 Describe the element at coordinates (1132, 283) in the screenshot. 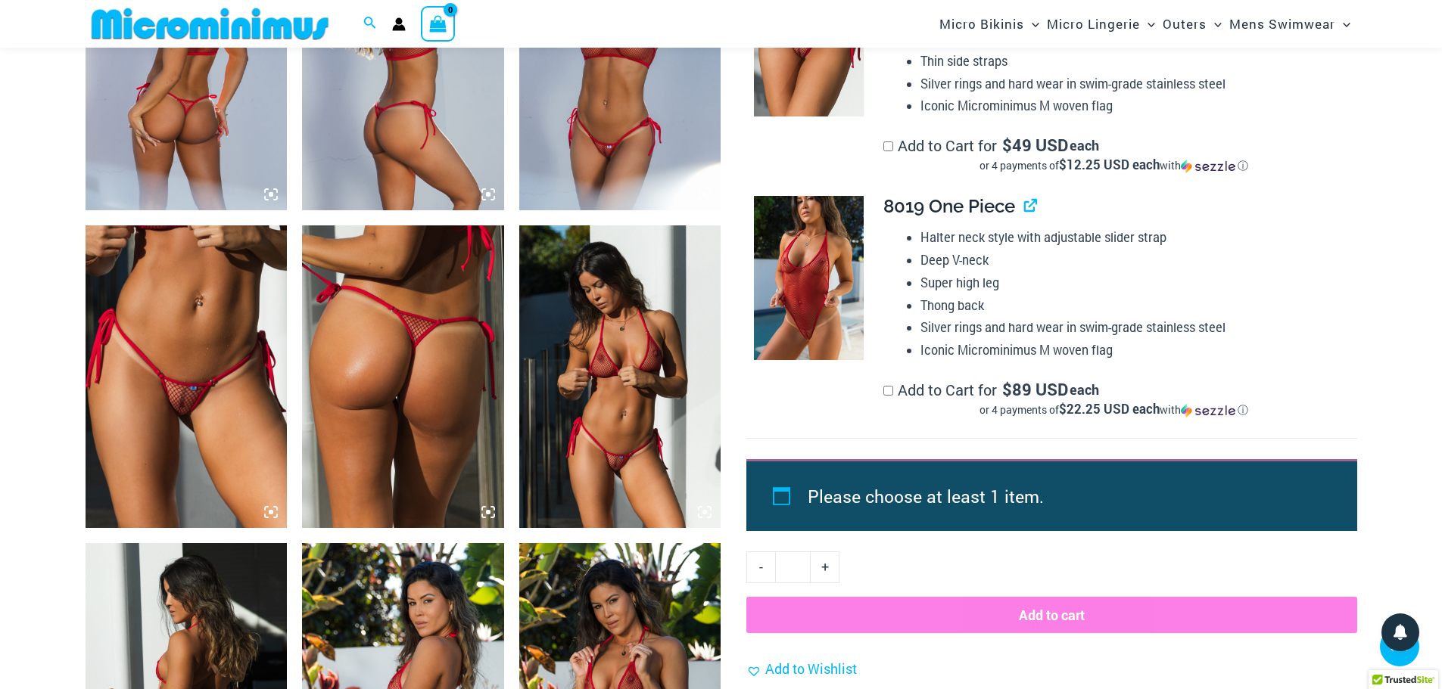

I see `li: Super high leg` at that location.